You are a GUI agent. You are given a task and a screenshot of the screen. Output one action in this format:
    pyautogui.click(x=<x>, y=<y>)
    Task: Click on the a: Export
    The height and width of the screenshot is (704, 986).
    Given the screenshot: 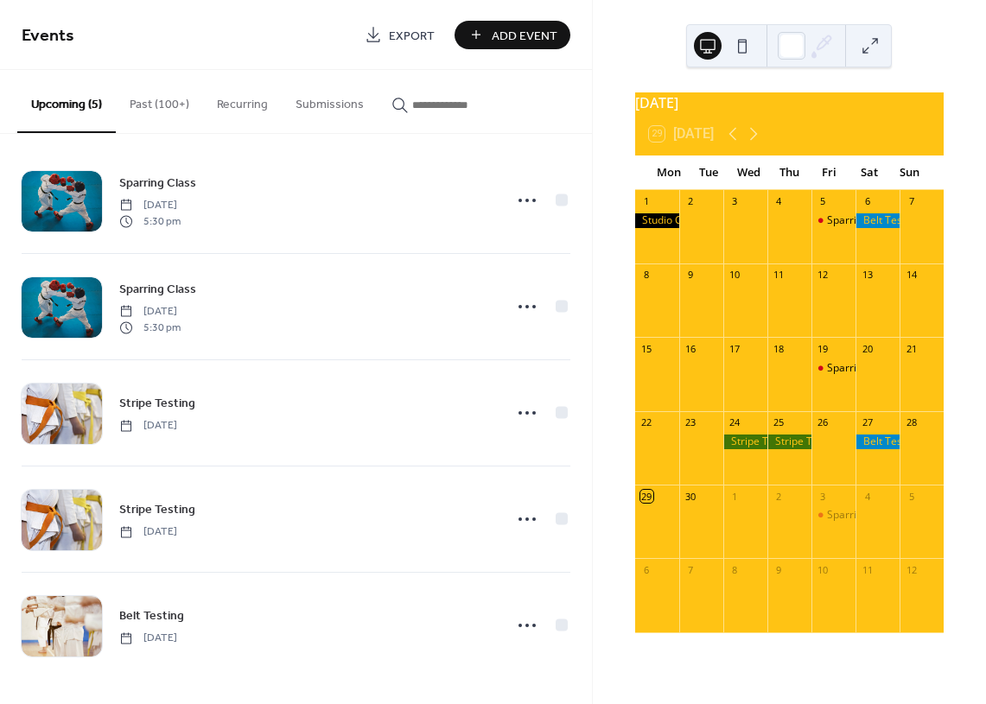 What is the action you would take?
    pyautogui.click(x=399, y=35)
    